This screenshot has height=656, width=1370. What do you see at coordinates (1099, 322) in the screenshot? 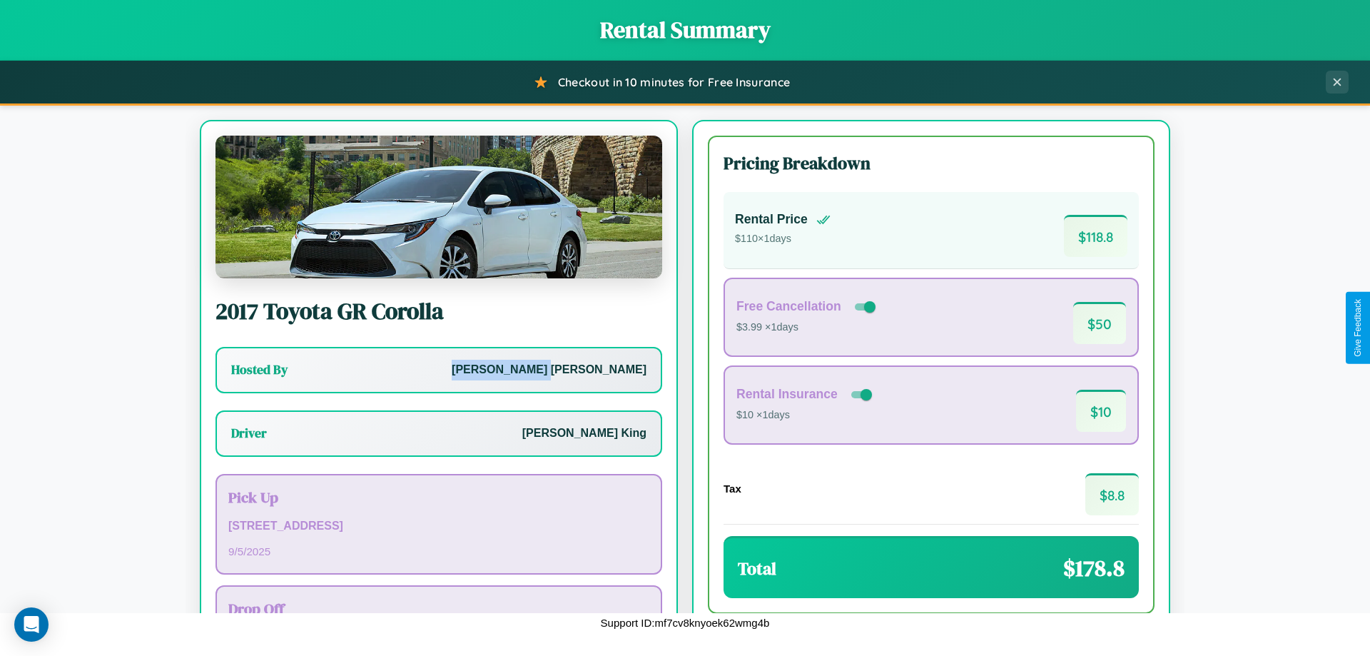
I see `span: $ 50` at bounding box center [1099, 322].